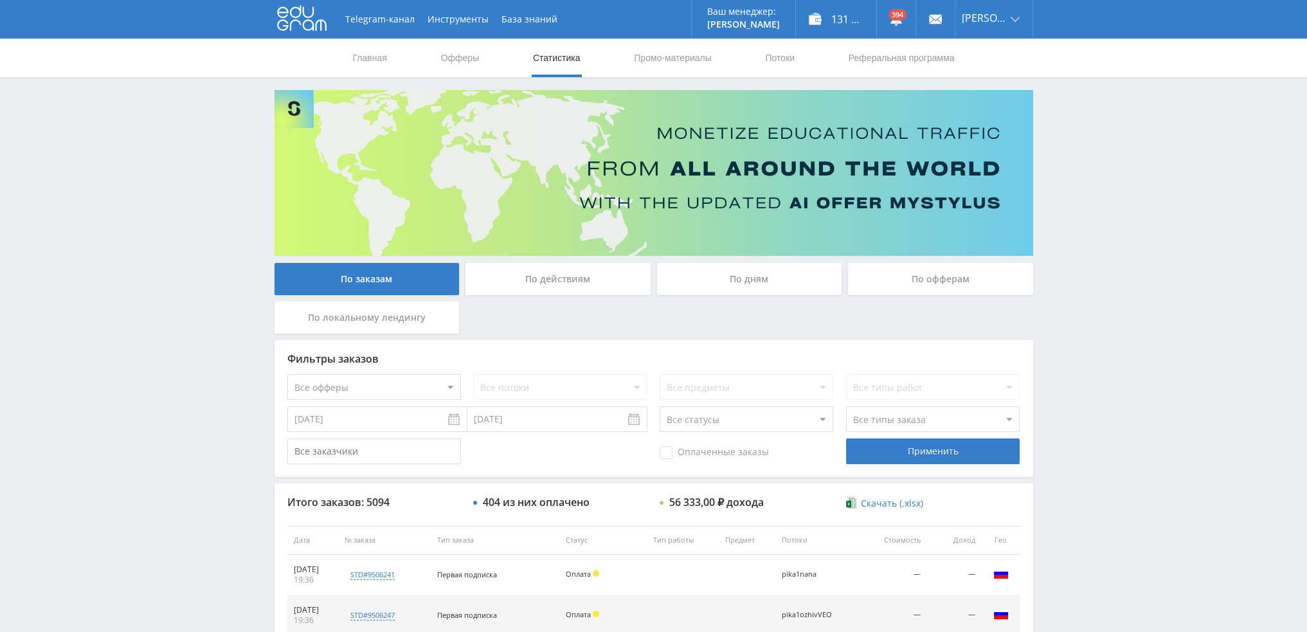 This screenshot has height=632, width=1307. Describe the element at coordinates (367, 317) in the screenshot. I see `div: По локальному лендингу` at that location.